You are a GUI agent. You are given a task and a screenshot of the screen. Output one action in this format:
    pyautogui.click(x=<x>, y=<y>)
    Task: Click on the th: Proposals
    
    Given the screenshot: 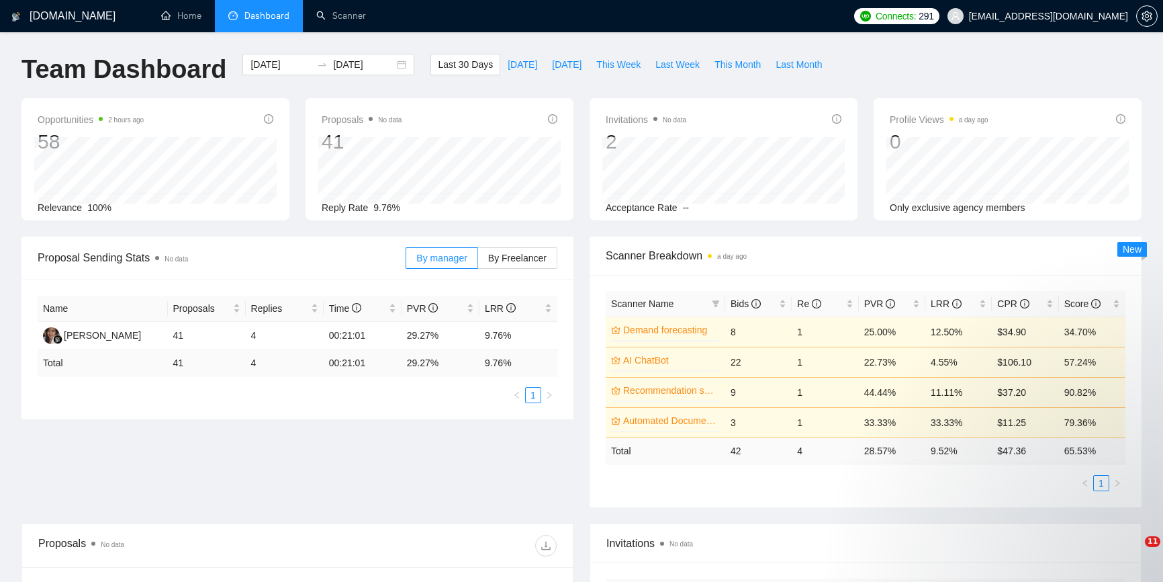 What is the action you would take?
    pyautogui.click(x=207, y=308)
    